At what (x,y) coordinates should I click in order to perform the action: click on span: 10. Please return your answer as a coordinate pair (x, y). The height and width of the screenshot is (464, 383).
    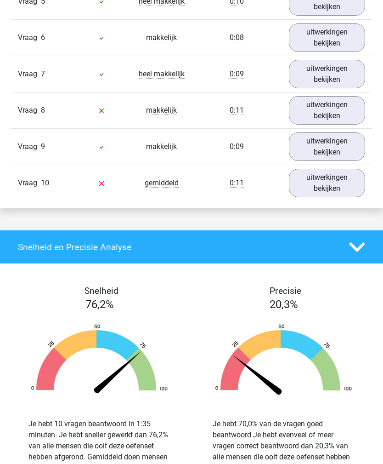
    Looking at the image, I should click on (45, 183).